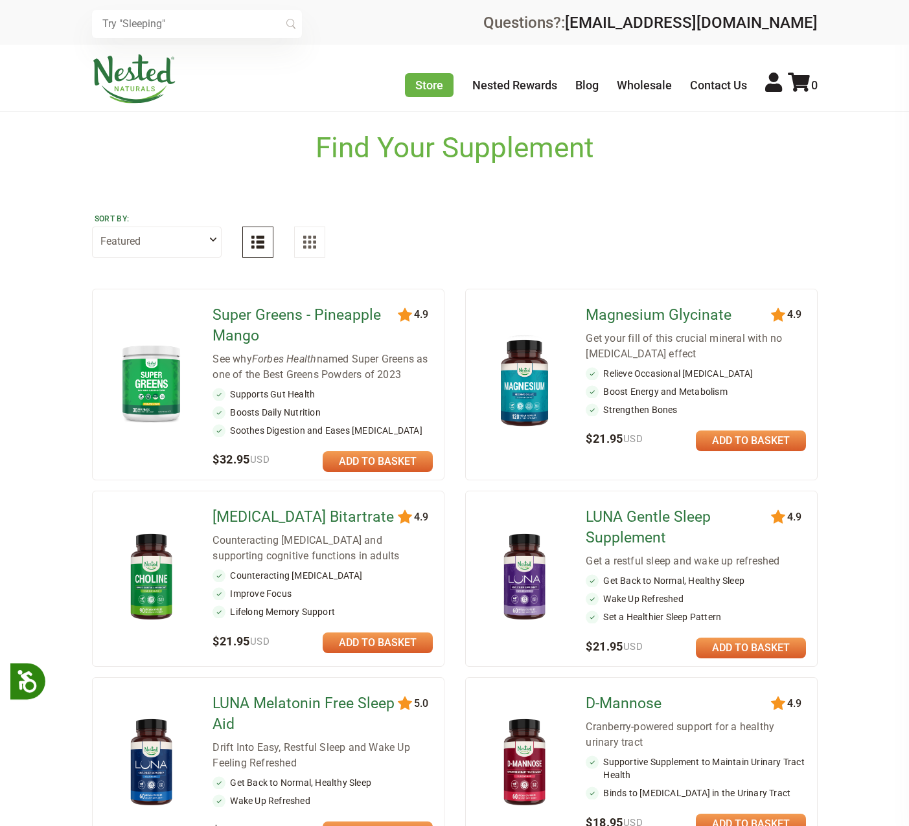 The height and width of the screenshot is (826, 909). What do you see at coordinates (306, 714) in the screenshot?
I see `a: LUNA Melatonin Free Sleep Aid` at bounding box center [306, 714].